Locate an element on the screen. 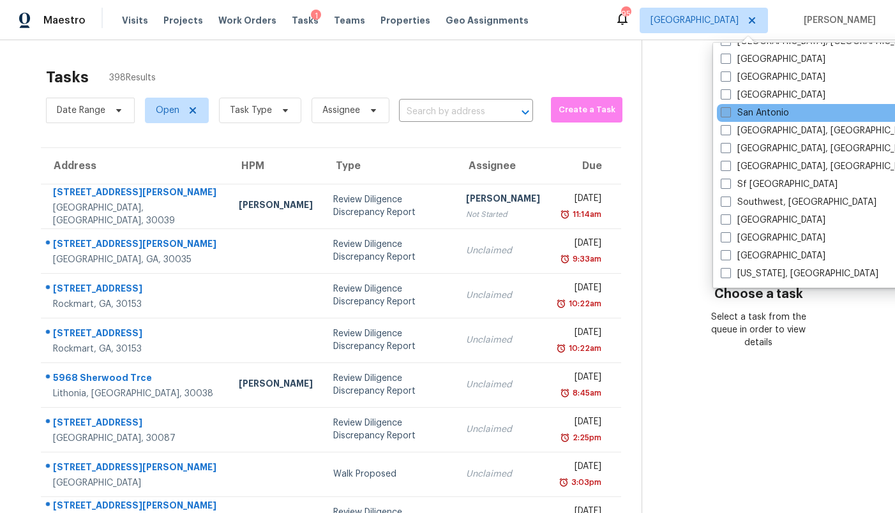  div: 8:45am is located at coordinates (585, 393).